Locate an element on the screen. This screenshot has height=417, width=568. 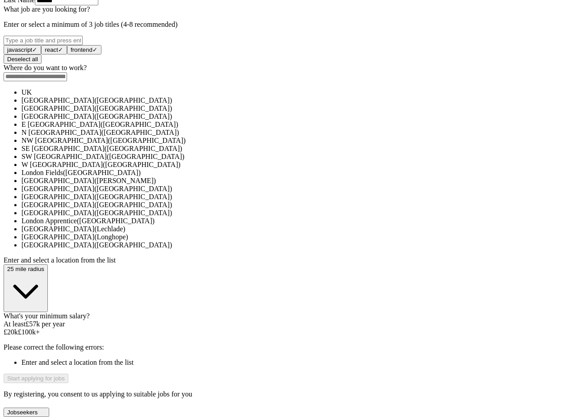
div: Enter and select a location from the list is located at coordinates (284, 260).